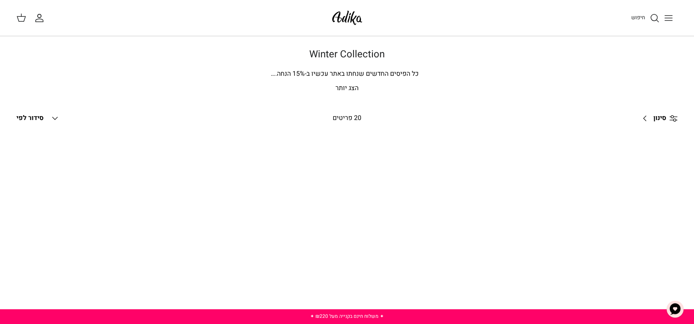  What do you see at coordinates (347, 119) in the screenshot?
I see `div: 20 פריטים` at bounding box center [347, 119].